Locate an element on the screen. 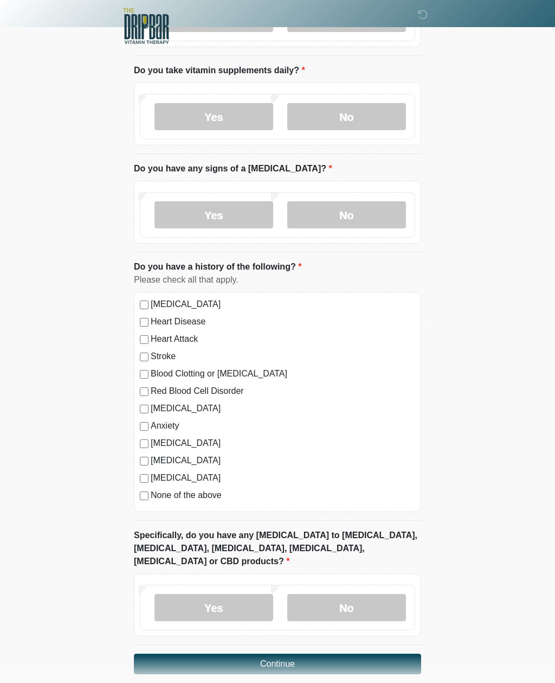 This screenshot has width=555, height=683. input: Stroke is located at coordinates (144, 357).